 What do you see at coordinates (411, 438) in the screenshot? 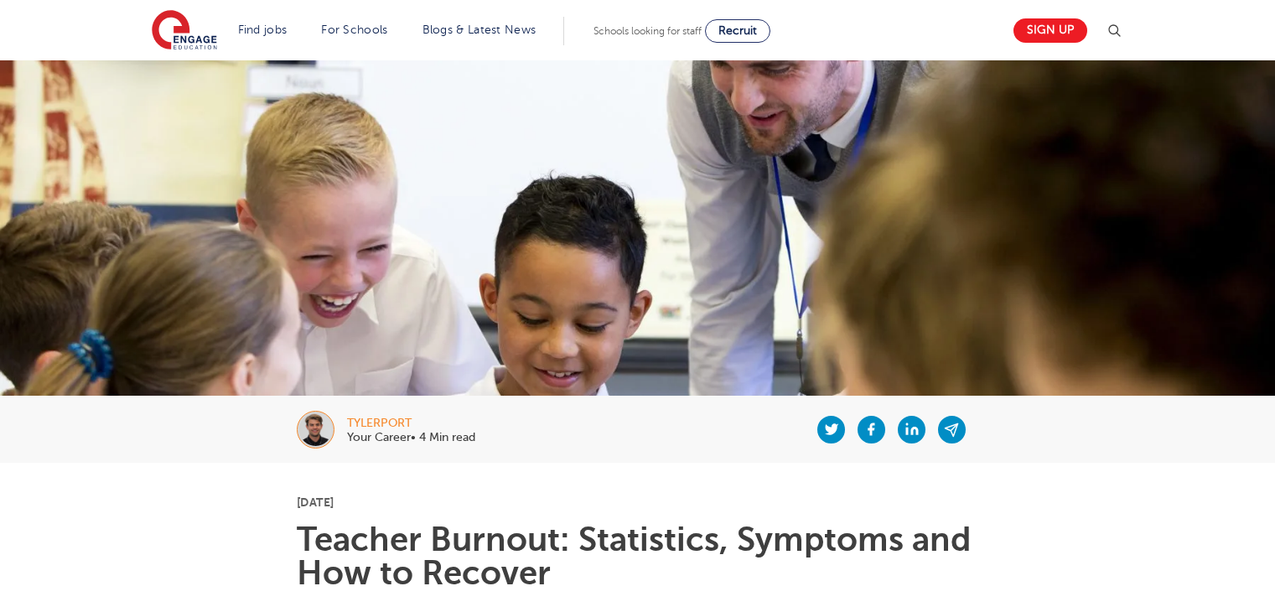
I see `p: Your Career• 4 Min read` at bounding box center [411, 438].